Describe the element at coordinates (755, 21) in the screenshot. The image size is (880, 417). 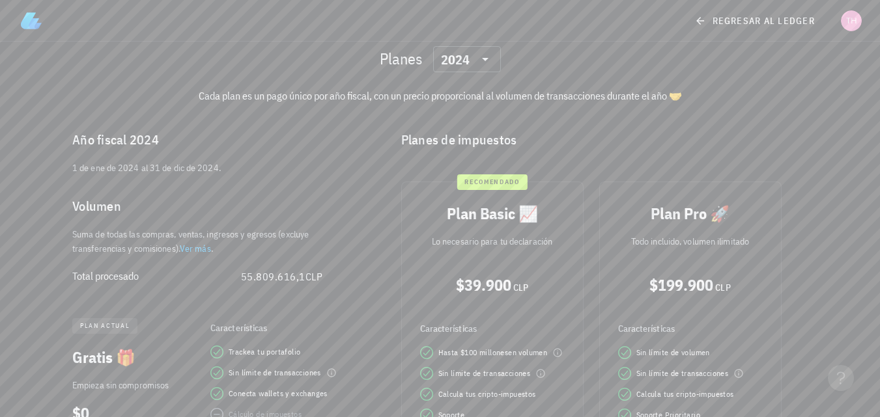
I see `span: regresar al ledger` at that location.